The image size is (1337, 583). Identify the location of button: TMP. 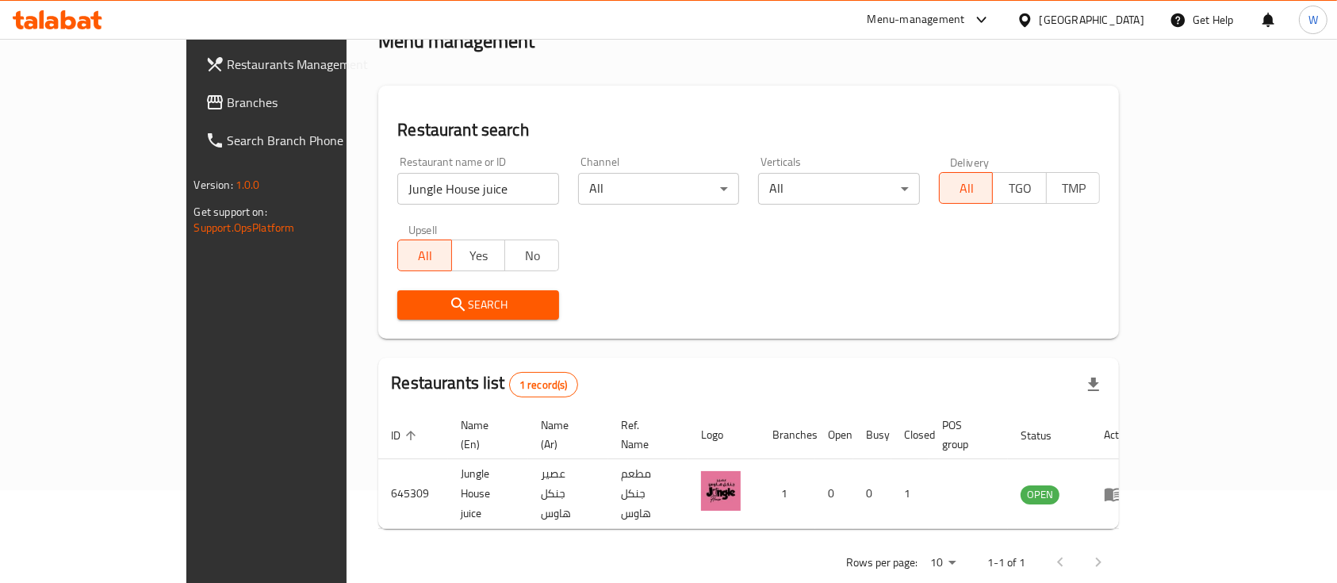
(1073, 188).